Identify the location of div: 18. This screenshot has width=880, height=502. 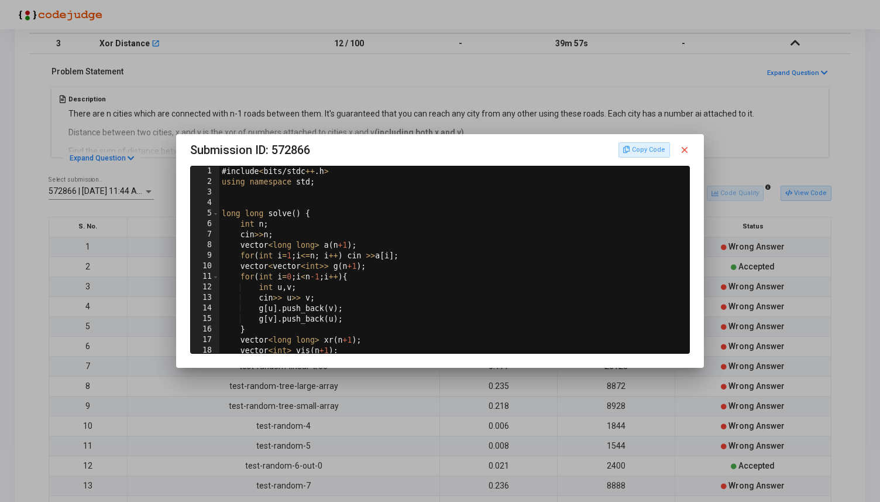
(205, 351).